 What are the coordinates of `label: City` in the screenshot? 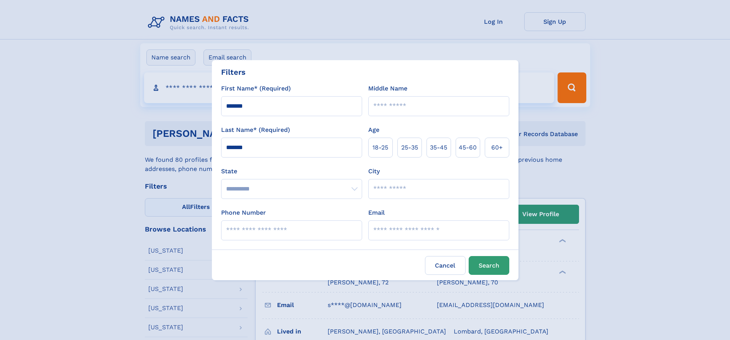 It's located at (374, 171).